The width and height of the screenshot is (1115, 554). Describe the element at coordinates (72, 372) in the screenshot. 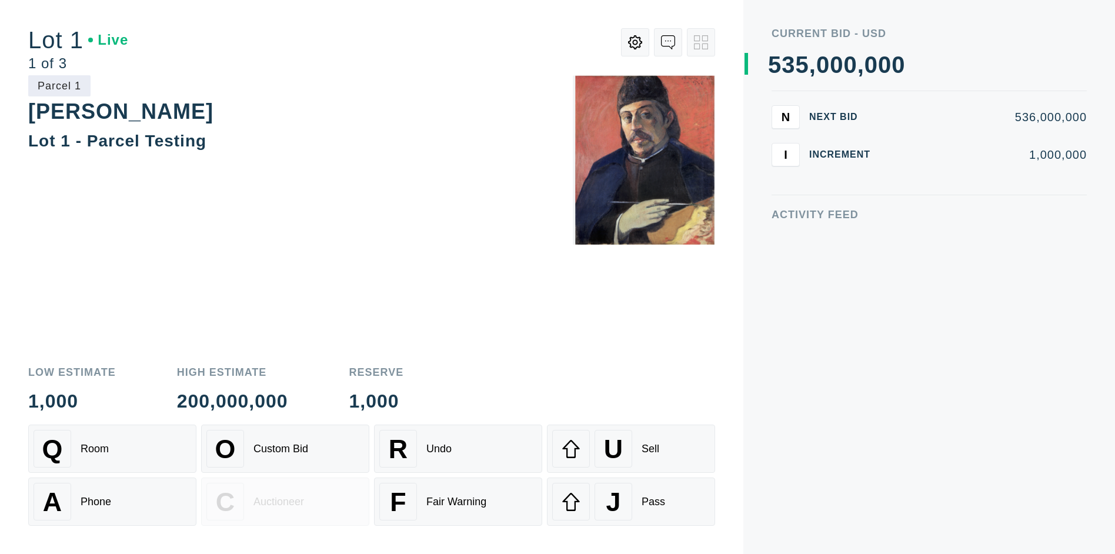

I see `div: Low Estimate` at that location.